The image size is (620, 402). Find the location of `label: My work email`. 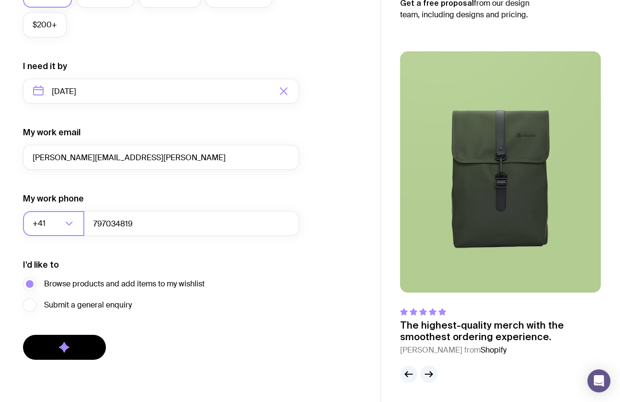

label: My work email is located at coordinates (52, 132).